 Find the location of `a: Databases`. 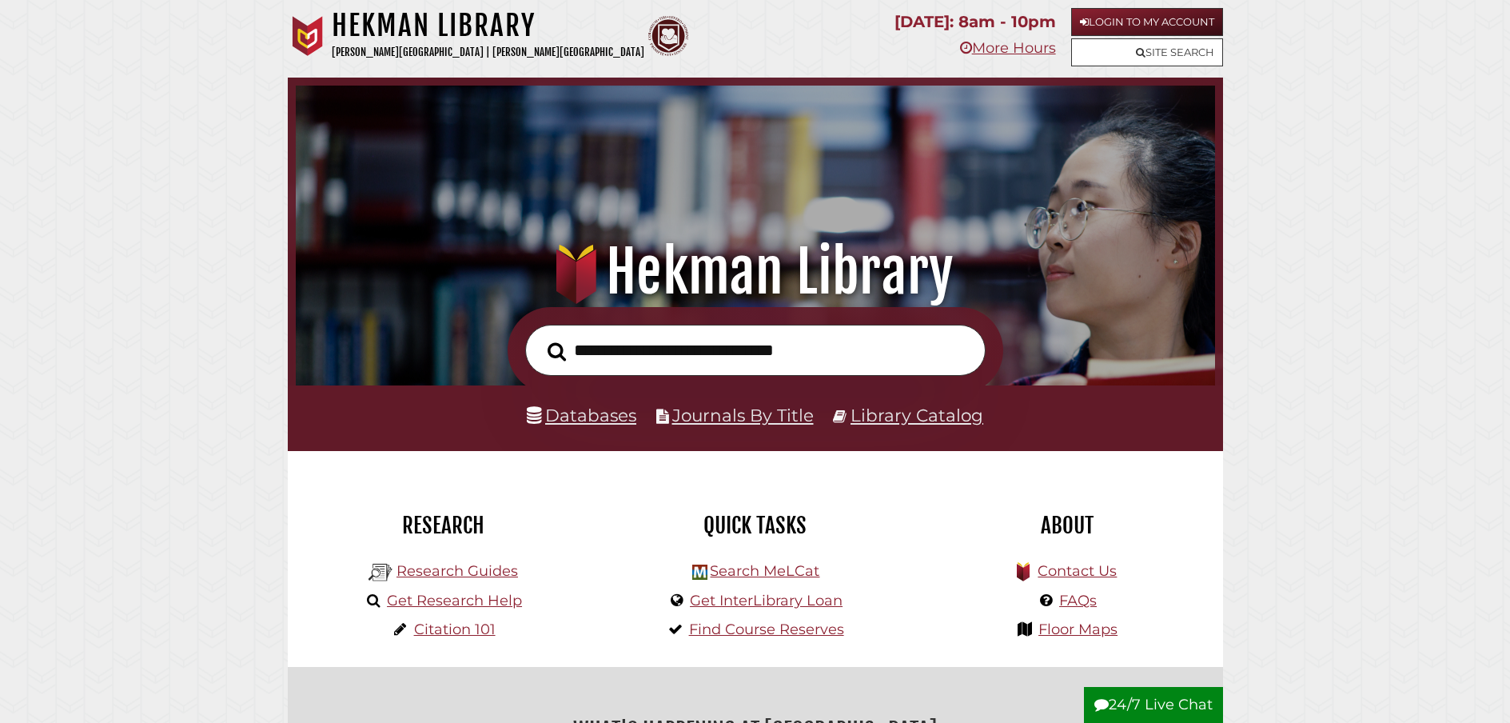

a: Databases is located at coordinates (581, 415).